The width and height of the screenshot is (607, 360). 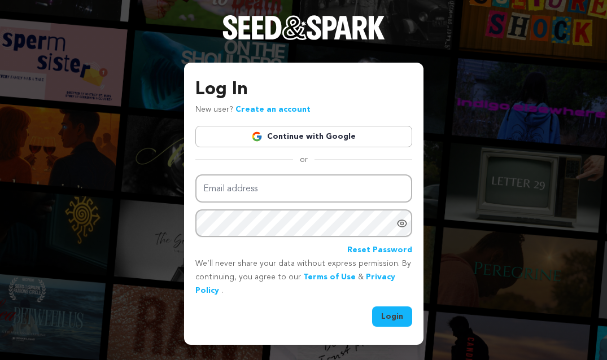 I want to click on p: New user?, so click(x=253, y=110).